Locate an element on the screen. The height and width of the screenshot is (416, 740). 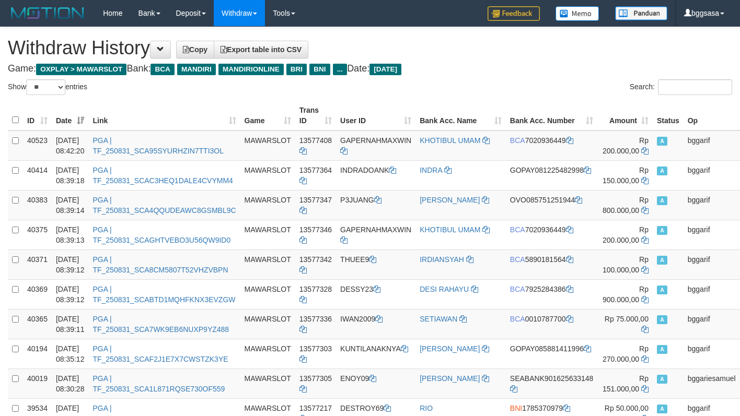
th: Link: activate to sort column ascending is located at coordinates (164, 115).